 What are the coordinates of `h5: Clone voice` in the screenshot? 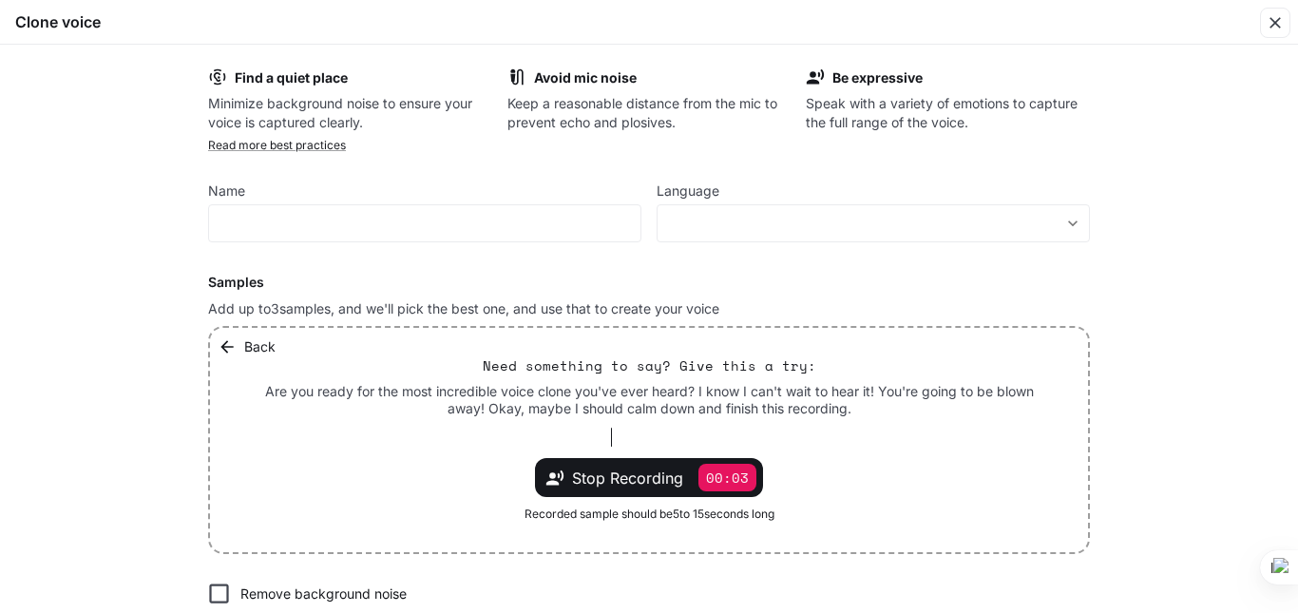 It's located at (58, 22).